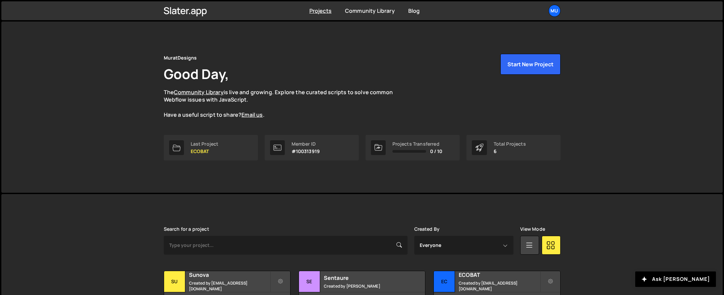  Describe the element at coordinates (285, 104) in the screenshot. I see `p: The is live and growing. Explore the curated scripts to solve common Webflow issues with JavaScri...` at that location.